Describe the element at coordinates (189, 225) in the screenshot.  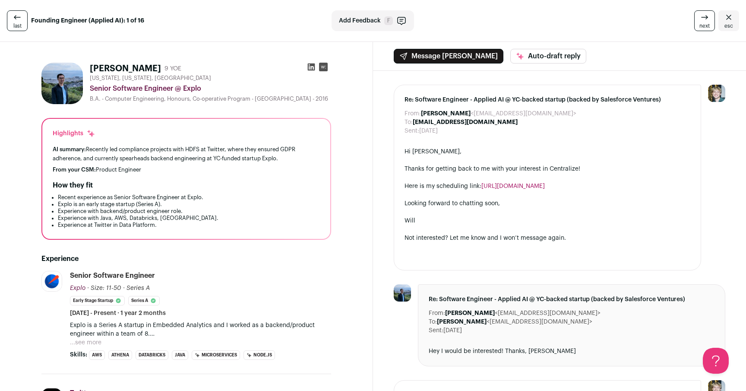
I see `li: Experience at Twitter in Data Platform.` at that location.